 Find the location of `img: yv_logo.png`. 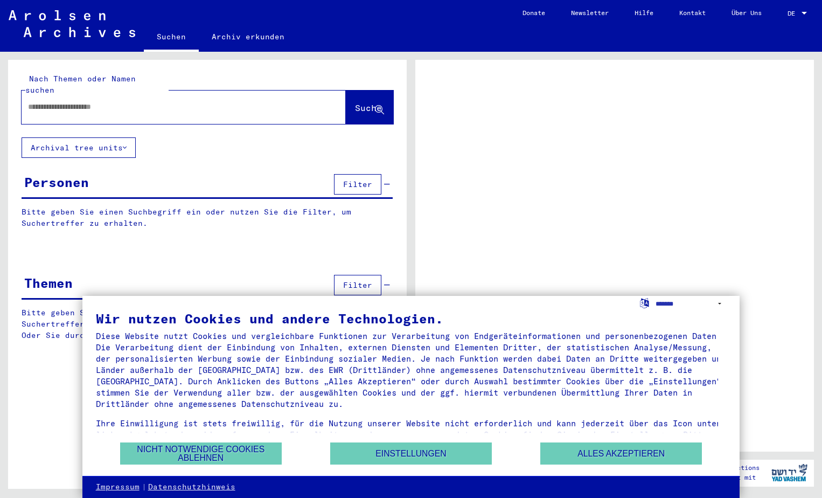

img: yv_logo.png is located at coordinates (789, 472).